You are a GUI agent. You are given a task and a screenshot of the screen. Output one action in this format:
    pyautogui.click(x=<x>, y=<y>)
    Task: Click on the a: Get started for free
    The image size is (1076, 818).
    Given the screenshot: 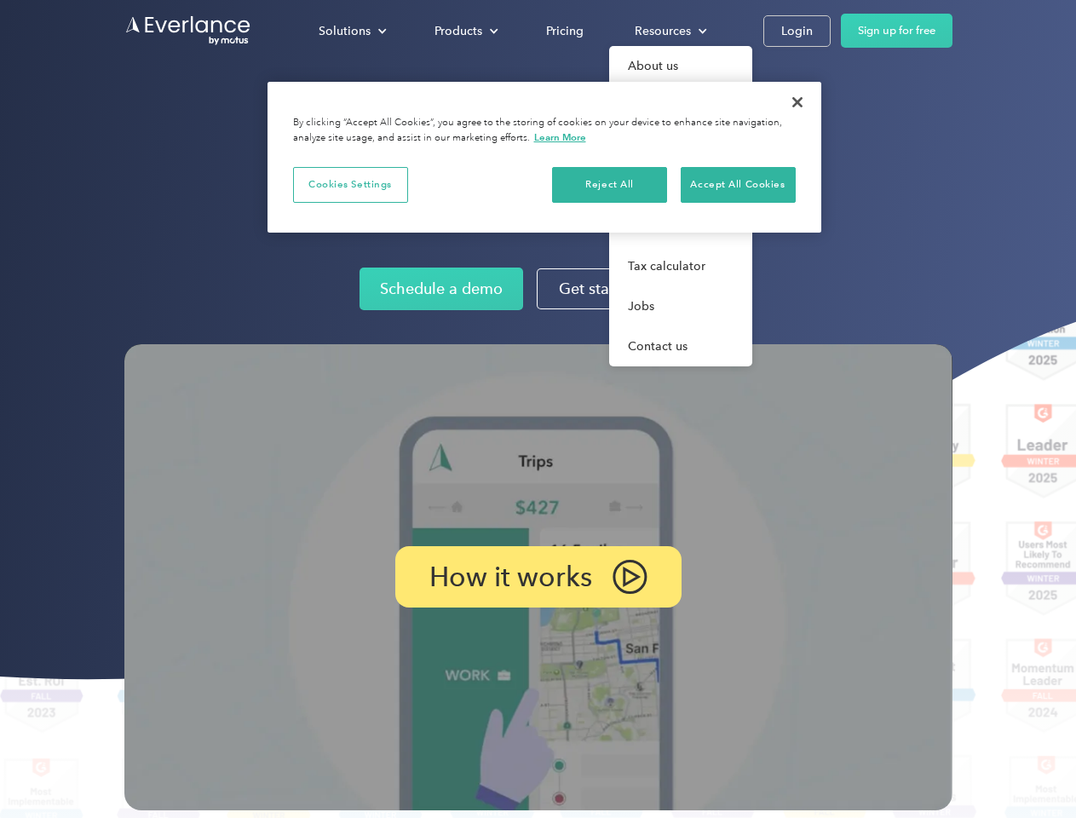 What is the action you would take?
    pyautogui.click(x=626, y=289)
    